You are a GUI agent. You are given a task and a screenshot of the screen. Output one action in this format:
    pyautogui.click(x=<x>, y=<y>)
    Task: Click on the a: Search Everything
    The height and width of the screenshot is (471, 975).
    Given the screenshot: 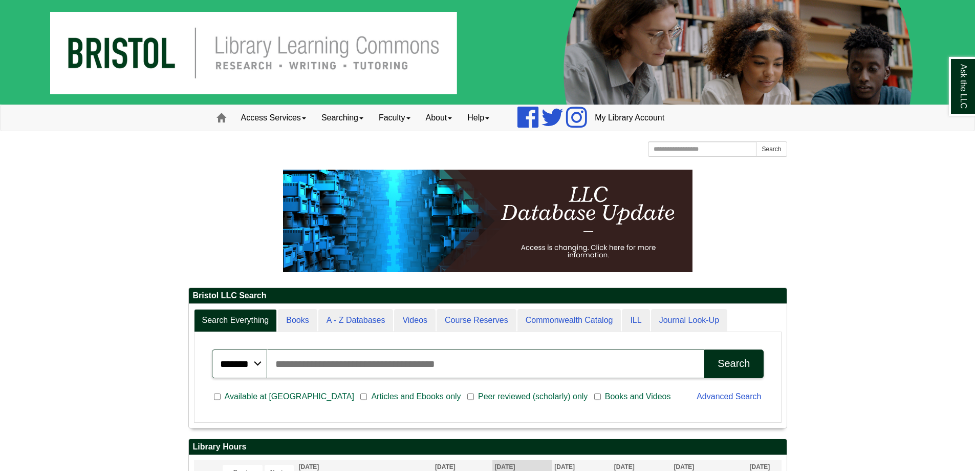 What is the action you would take?
    pyautogui.click(x=236, y=320)
    